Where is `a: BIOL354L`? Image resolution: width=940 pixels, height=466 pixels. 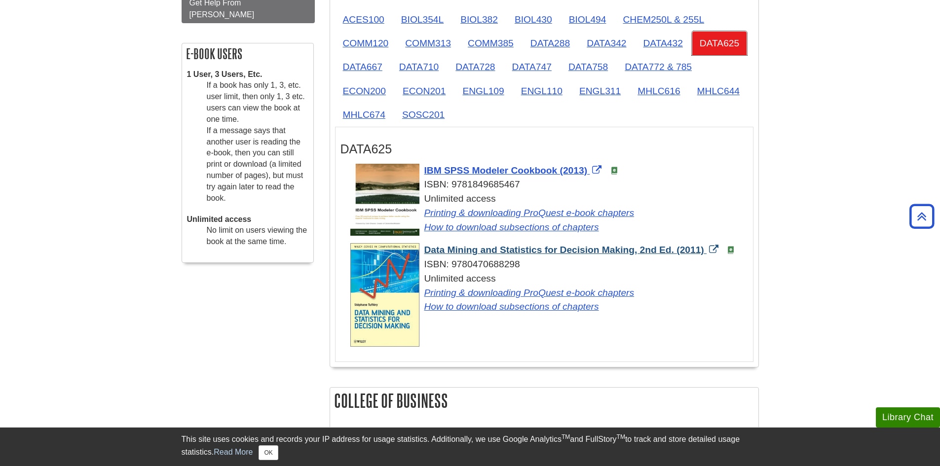
a: BIOL354L is located at coordinates (422, 19).